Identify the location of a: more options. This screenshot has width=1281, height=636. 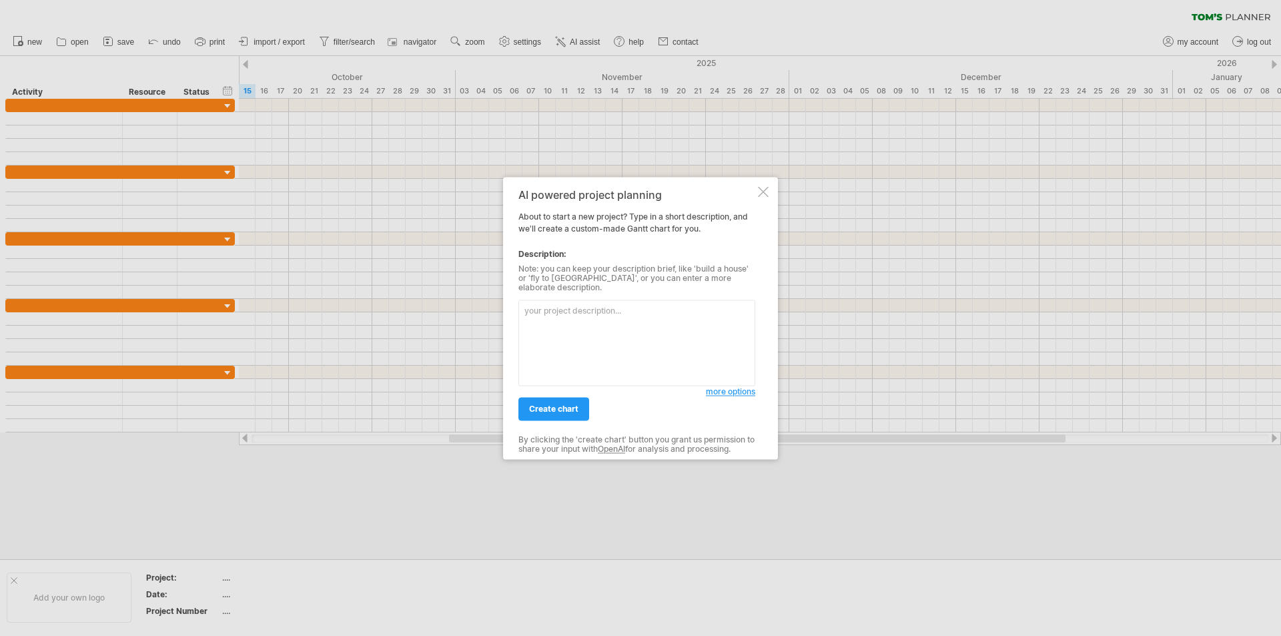
(730, 391).